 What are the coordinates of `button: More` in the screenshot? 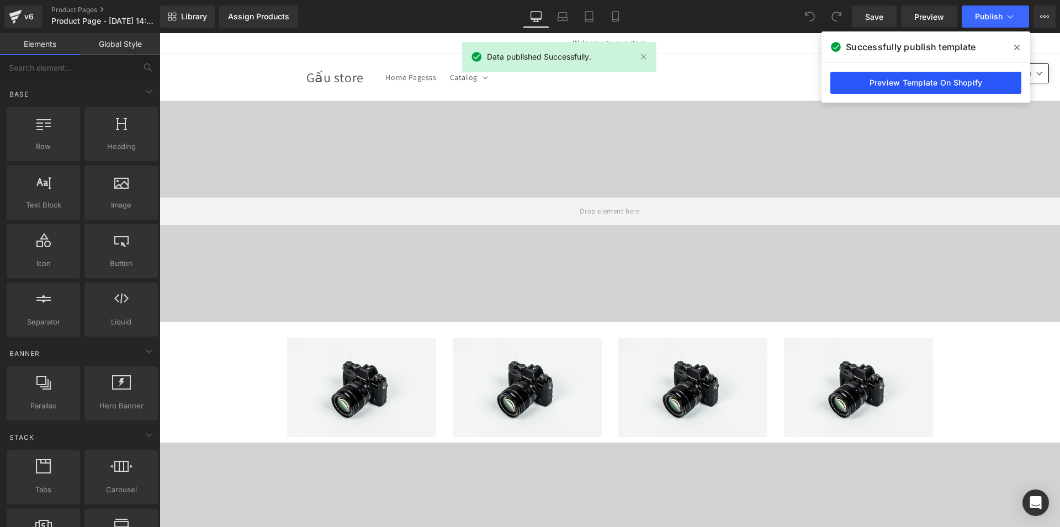 It's located at (1045, 17).